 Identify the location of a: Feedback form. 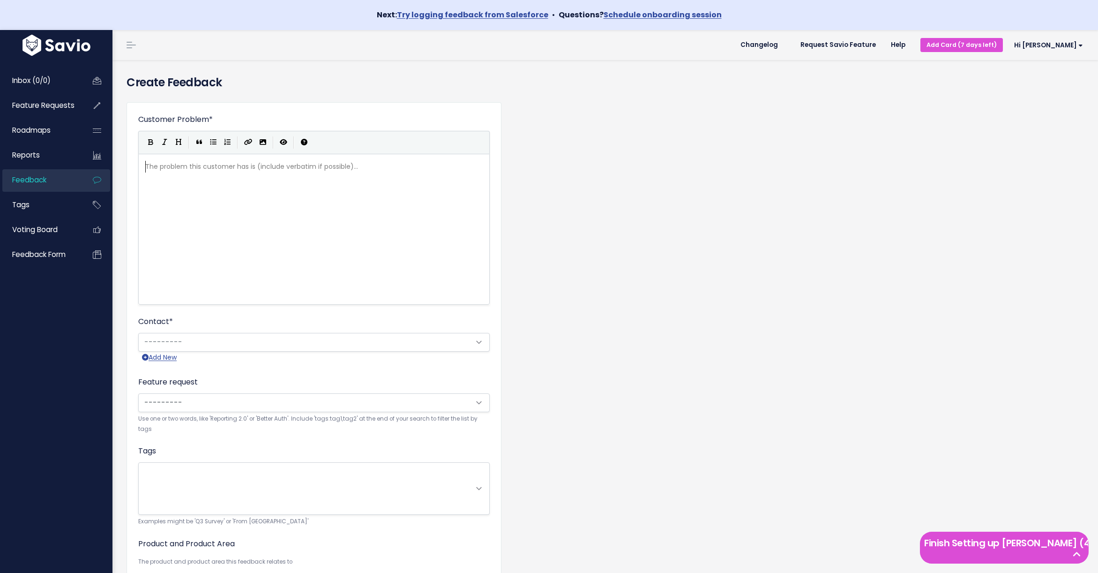
(40, 255).